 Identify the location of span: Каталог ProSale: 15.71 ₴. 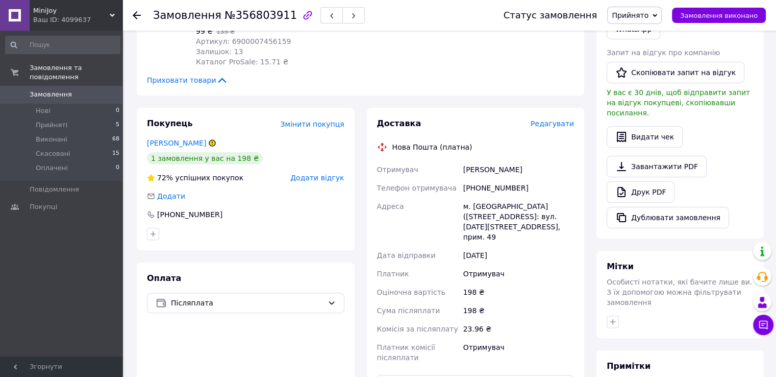
(242, 62).